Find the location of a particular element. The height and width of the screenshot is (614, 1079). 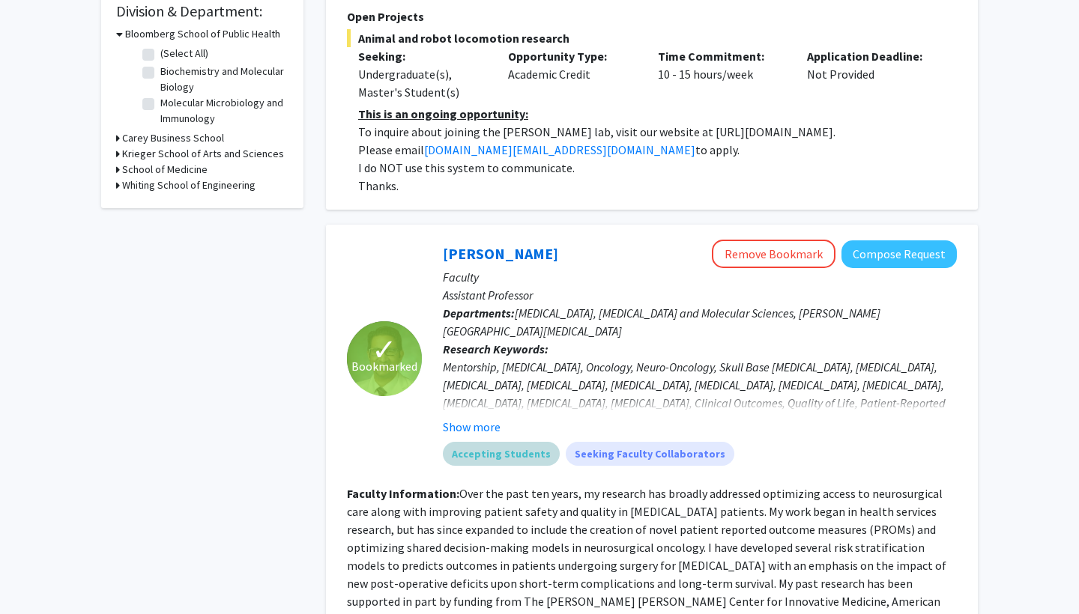

h2: Division & Department: is located at coordinates (202, 11).